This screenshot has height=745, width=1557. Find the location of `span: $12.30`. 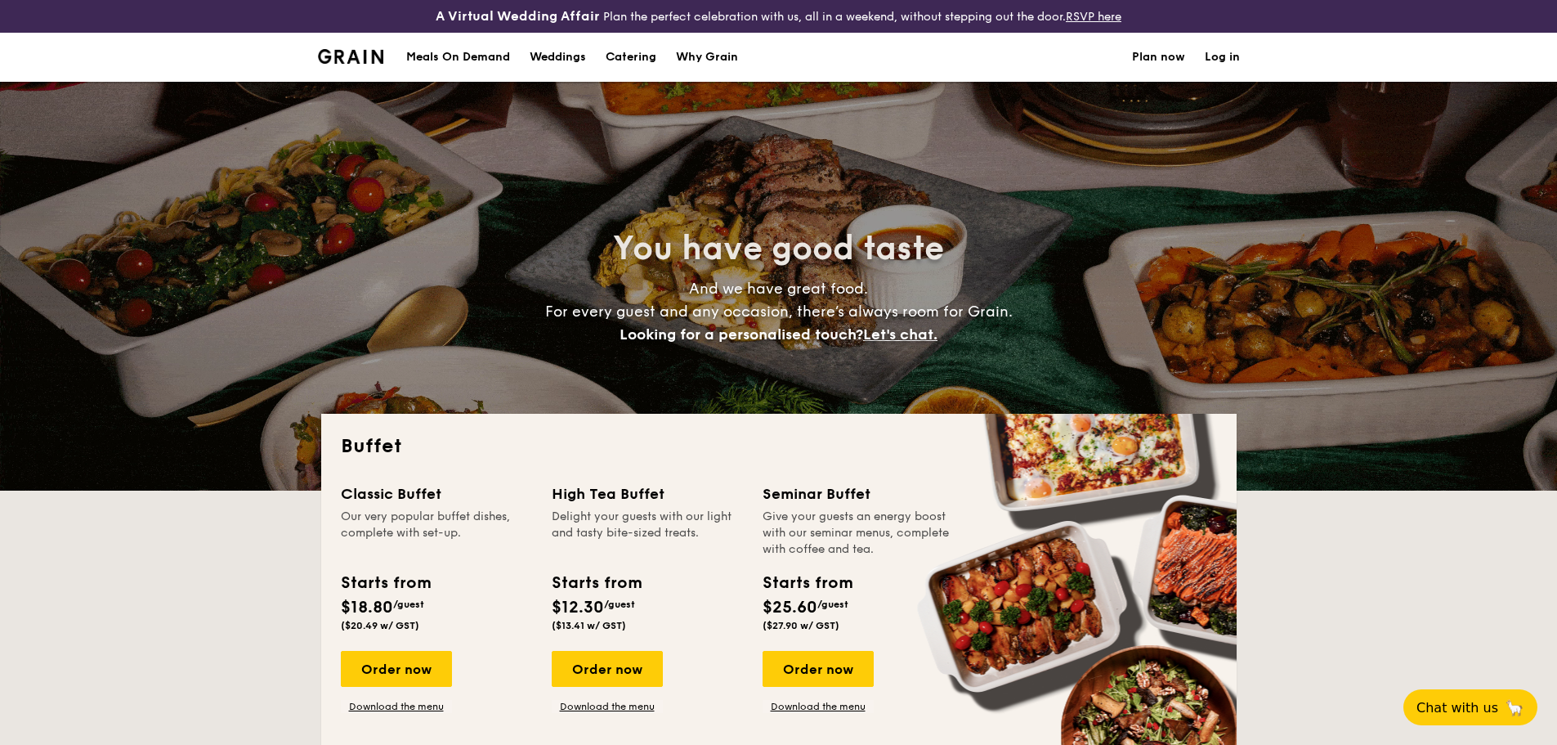

span: $12.30 is located at coordinates (578, 607).